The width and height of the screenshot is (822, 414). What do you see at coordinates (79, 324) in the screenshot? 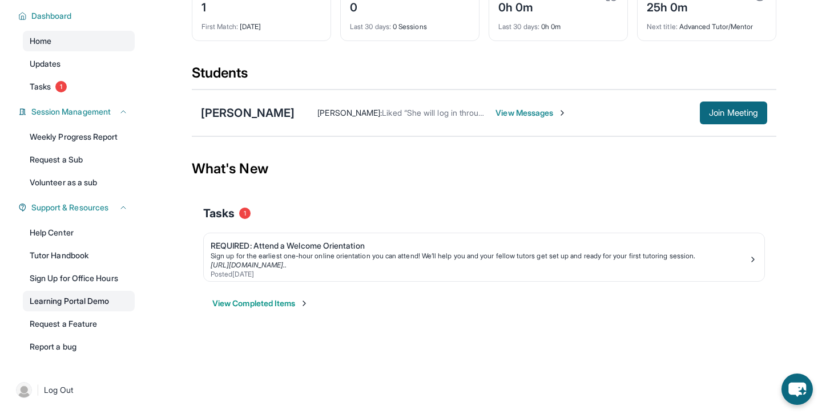
I see `a: Request a Feature` at bounding box center [79, 324].